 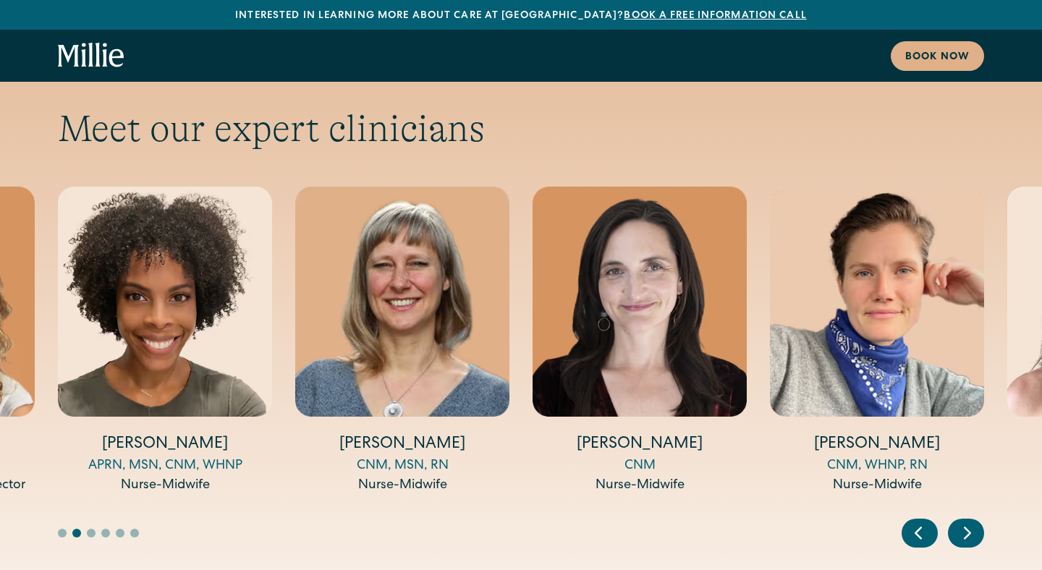 I want to click on div: APRN, MSN, CNM, WHNP, so click(x=165, y=466).